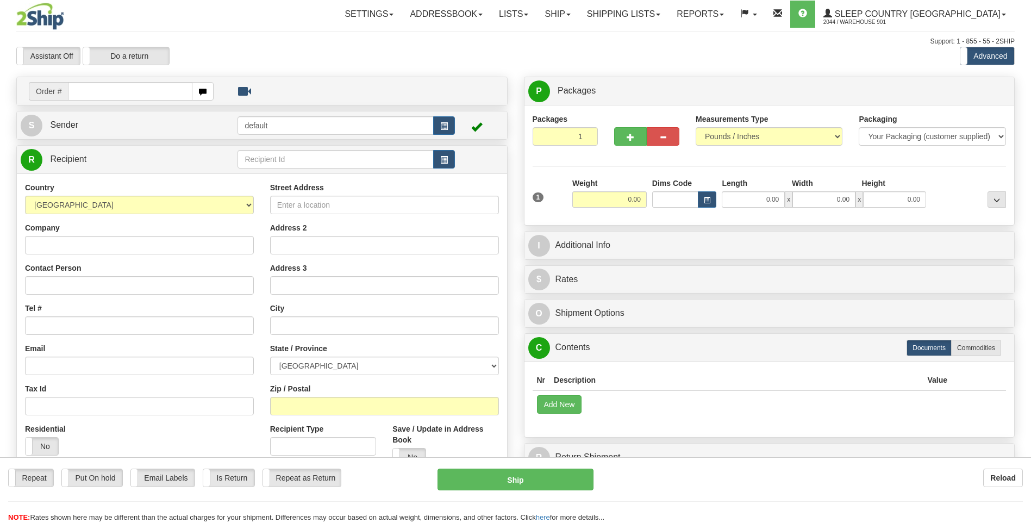 This screenshot has width=1031, height=523. I want to click on label: Packages, so click(550, 119).